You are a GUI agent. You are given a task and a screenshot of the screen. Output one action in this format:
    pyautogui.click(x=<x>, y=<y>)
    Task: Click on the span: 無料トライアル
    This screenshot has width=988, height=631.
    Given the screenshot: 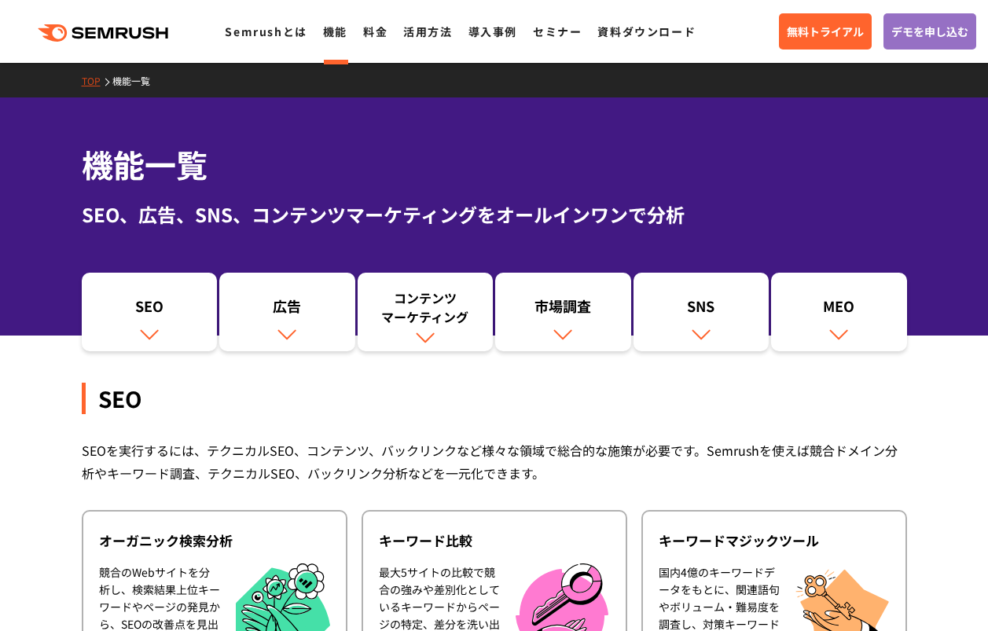 What is the action you would take?
    pyautogui.click(x=825, y=31)
    